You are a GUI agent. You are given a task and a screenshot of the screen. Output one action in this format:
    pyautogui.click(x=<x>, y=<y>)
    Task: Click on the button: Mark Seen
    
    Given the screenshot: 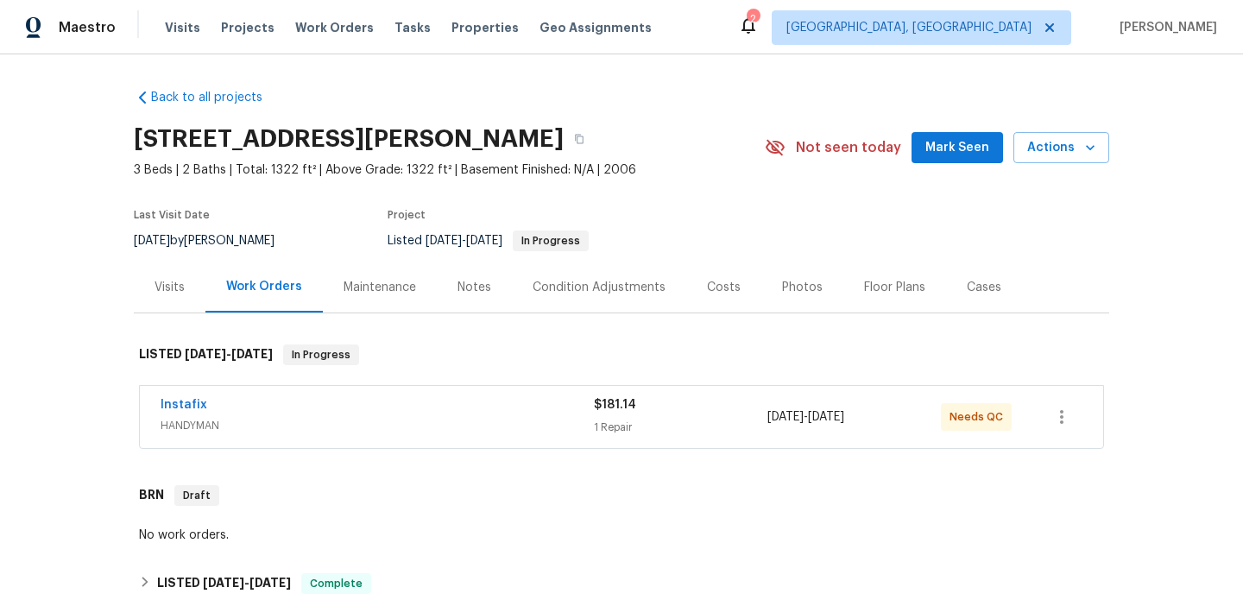 What is the action you would take?
    pyautogui.click(x=957, y=148)
    